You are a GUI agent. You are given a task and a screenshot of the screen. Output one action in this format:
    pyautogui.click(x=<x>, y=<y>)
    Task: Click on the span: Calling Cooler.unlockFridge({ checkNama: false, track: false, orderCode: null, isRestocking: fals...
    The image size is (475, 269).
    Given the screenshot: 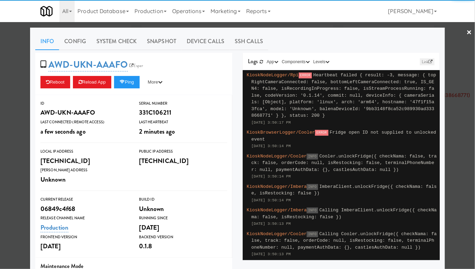 What is the action you would take?
    pyautogui.click(x=344, y=241)
    